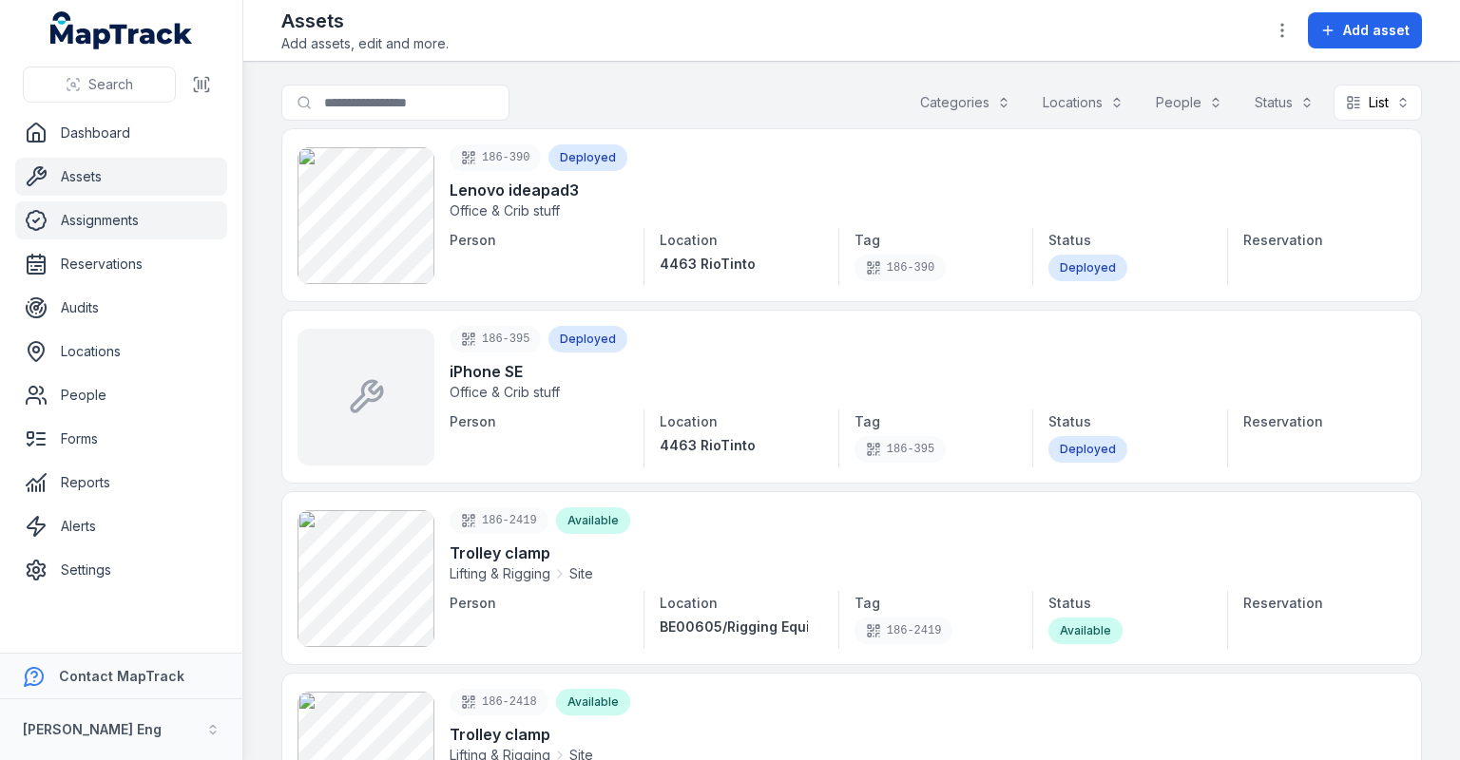  I want to click on button: People, so click(1189, 103).